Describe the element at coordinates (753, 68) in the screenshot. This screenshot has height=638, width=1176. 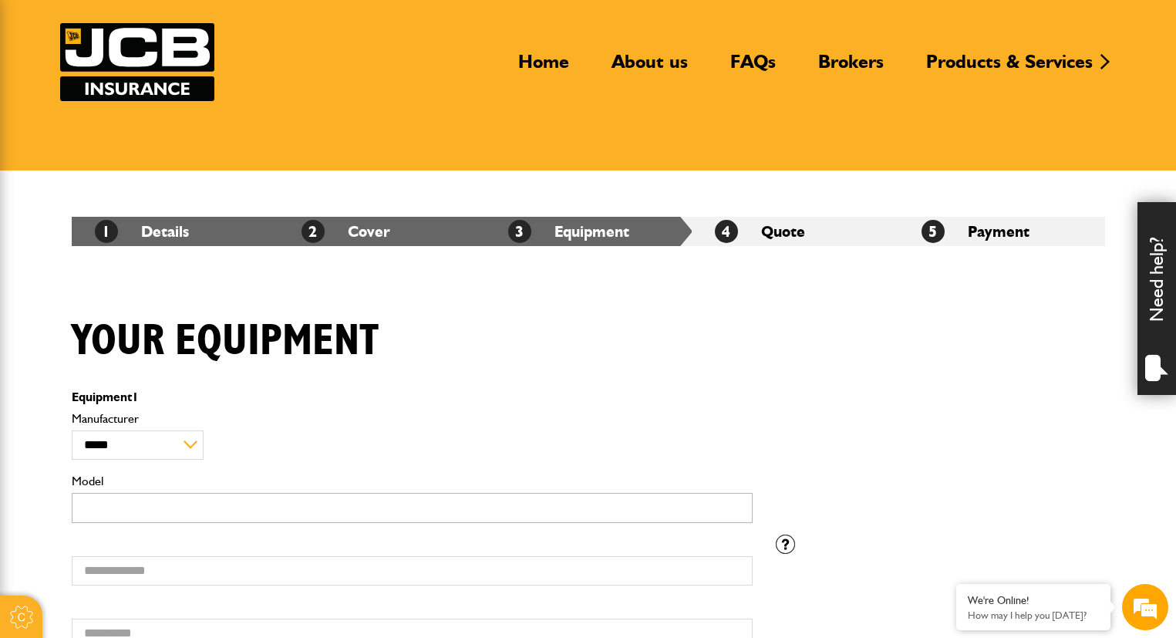
I see `a: FAQs` at that location.